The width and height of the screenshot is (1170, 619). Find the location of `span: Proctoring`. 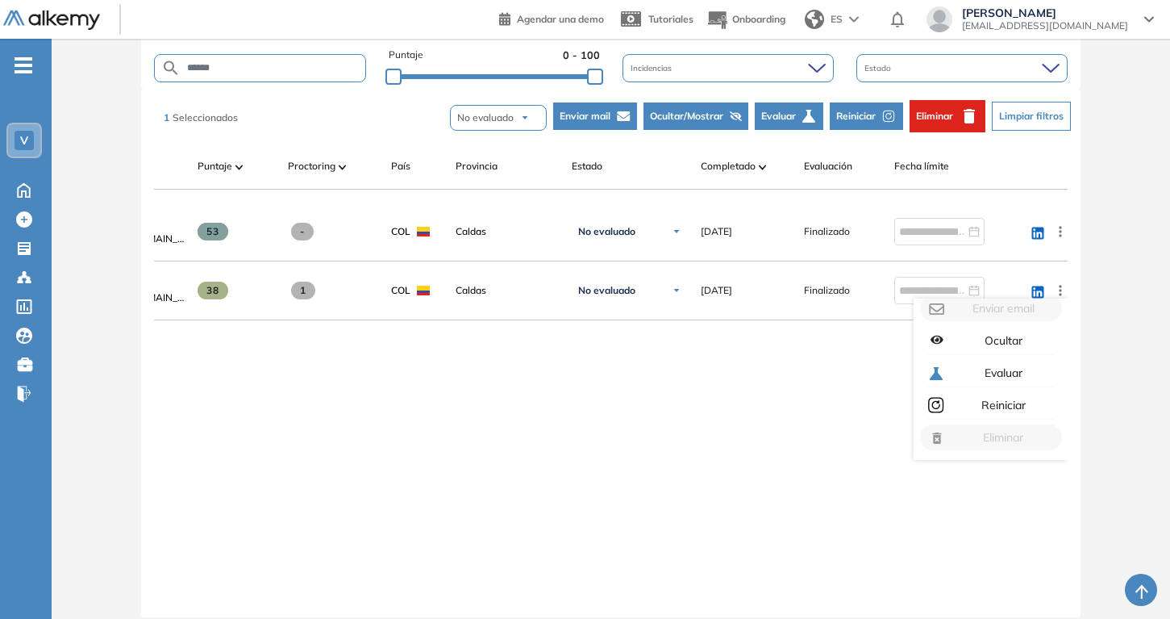

span: Proctoring is located at coordinates (311, 166).